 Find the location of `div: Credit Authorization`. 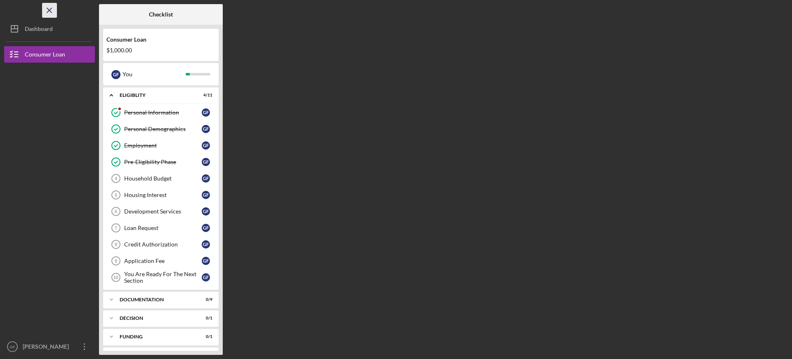

div: Credit Authorization is located at coordinates (163, 245).